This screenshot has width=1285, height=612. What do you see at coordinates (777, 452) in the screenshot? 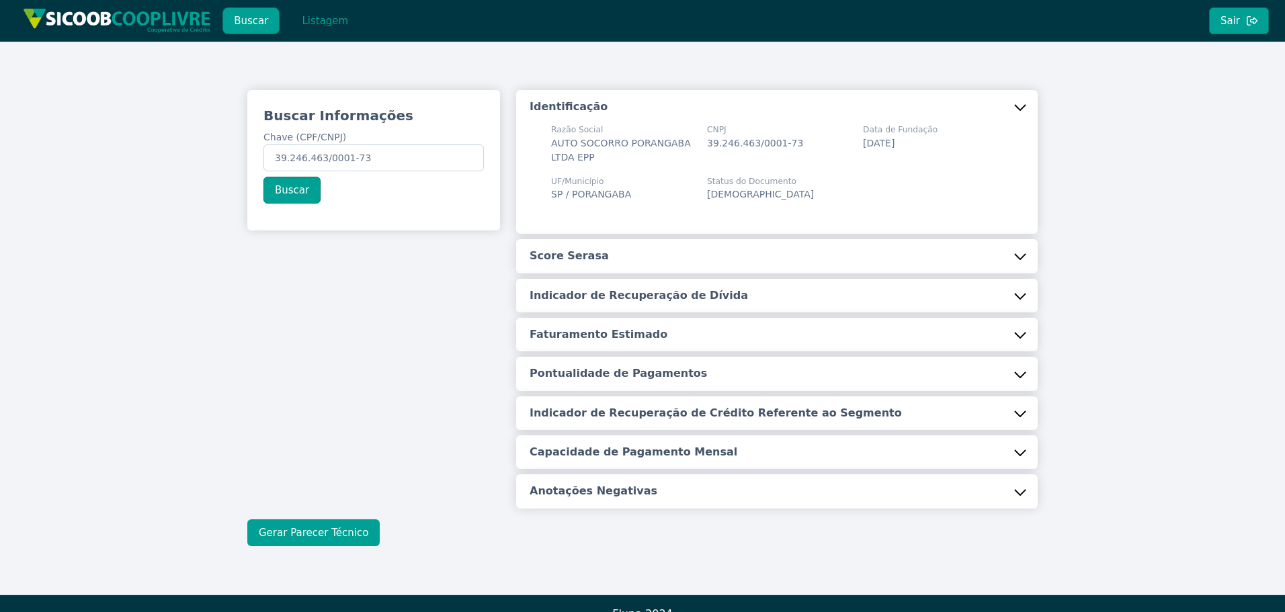
I see `button: Capacidade de Pagamento Mensal` at bounding box center [777, 452].